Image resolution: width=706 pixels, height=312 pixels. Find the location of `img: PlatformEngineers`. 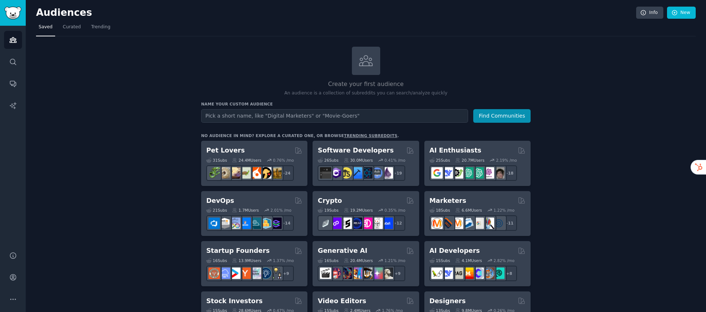

img: PlatformEngineers is located at coordinates (276, 223).